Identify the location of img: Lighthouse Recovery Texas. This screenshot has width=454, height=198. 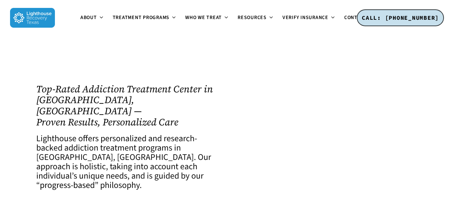
(32, 18).